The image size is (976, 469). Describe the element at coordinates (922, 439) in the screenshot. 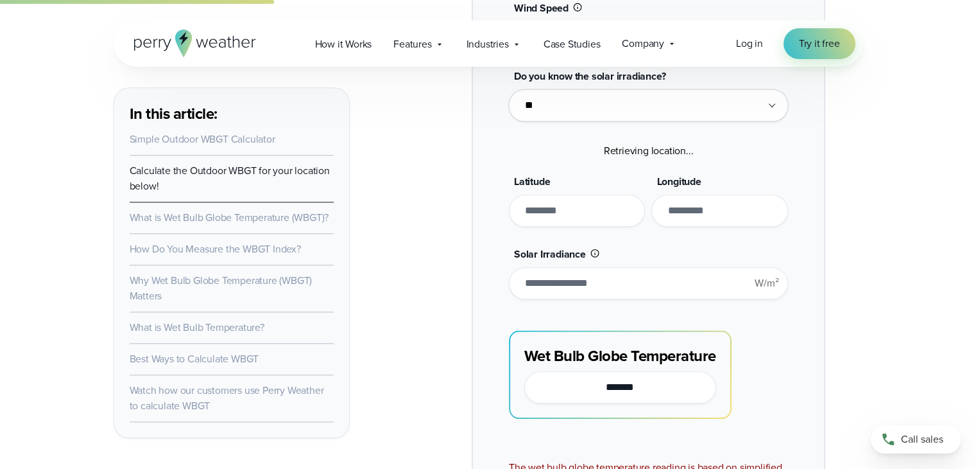

I see `span: Call sales` at that location.